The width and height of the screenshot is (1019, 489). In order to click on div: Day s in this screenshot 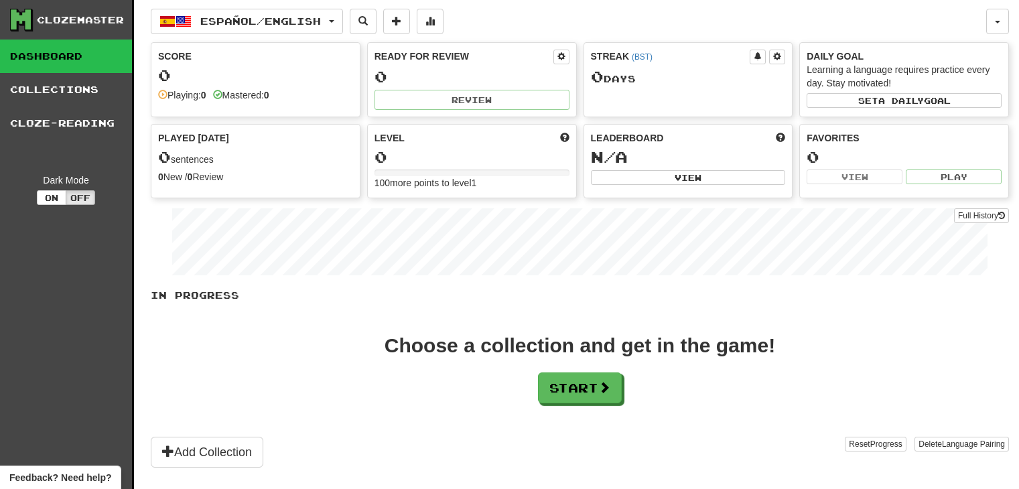, I will do `click(688, 77)`.